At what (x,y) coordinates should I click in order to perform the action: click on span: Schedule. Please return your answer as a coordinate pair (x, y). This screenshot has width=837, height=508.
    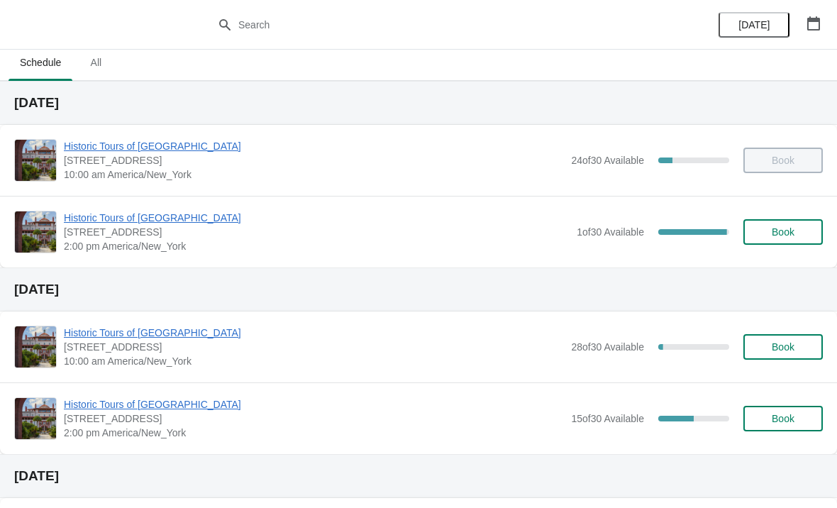
    Looking at the image, I should click on (40, 62).